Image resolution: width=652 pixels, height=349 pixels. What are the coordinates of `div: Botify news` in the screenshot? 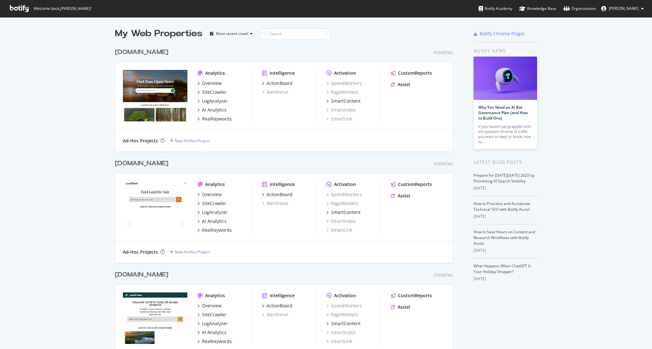 It's located at (505, 51).